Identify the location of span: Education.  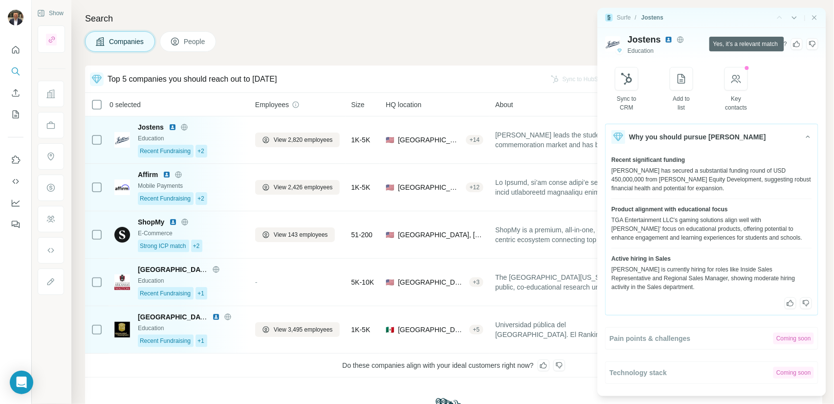
(677, 51).